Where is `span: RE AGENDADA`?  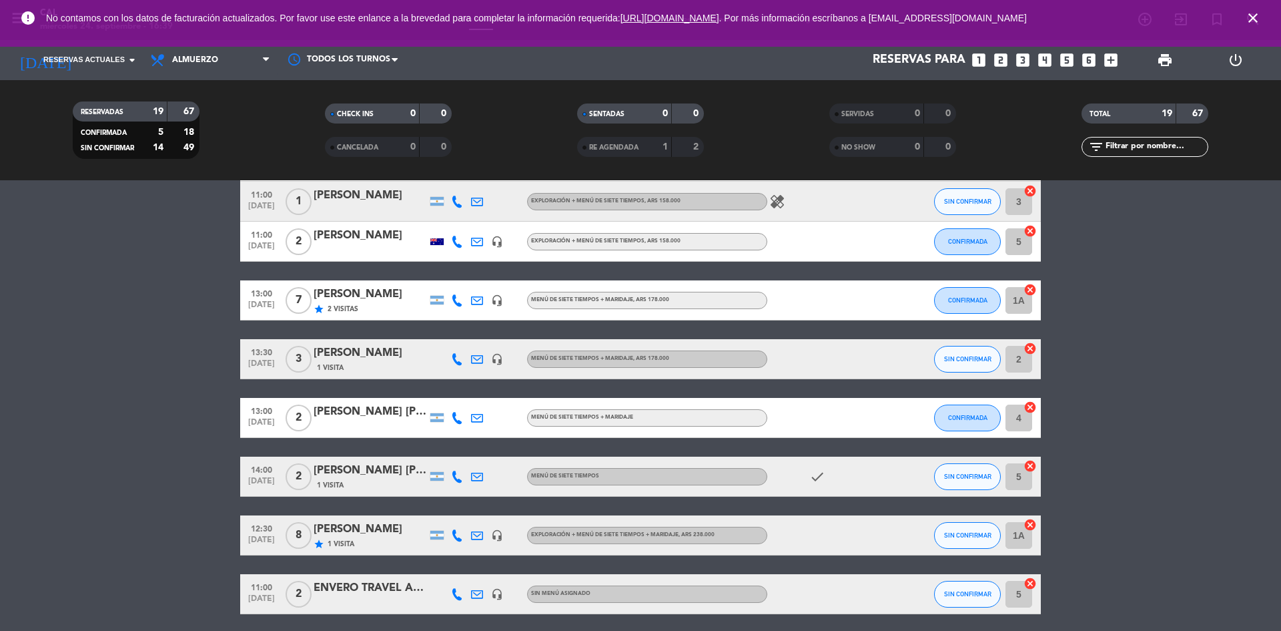
span: RE AGENDADA is located at coordinates (614, 147).